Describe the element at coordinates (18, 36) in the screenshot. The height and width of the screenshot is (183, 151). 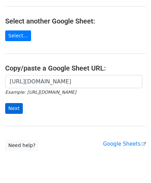
I see `a: Select...` at that location.